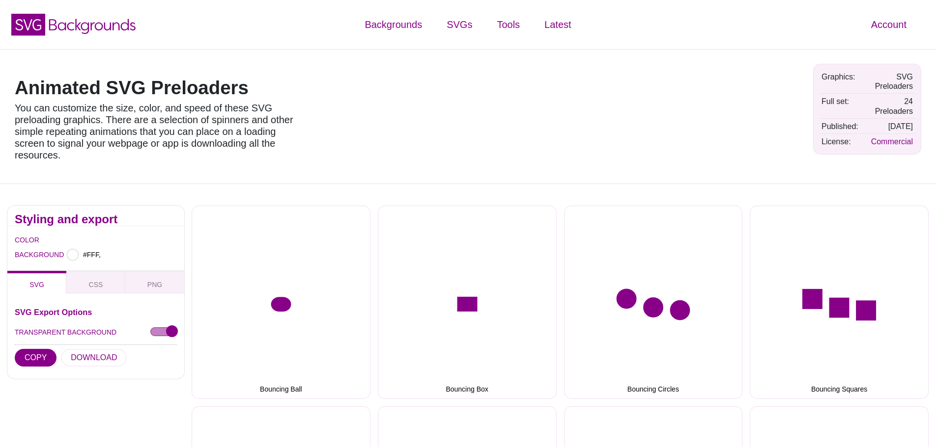 The height and width of the screenshot is (447, 936). What do you see at coordinates (888, 25) in the screenshot?
I see `a: Account` at bounding box center [888, 25].